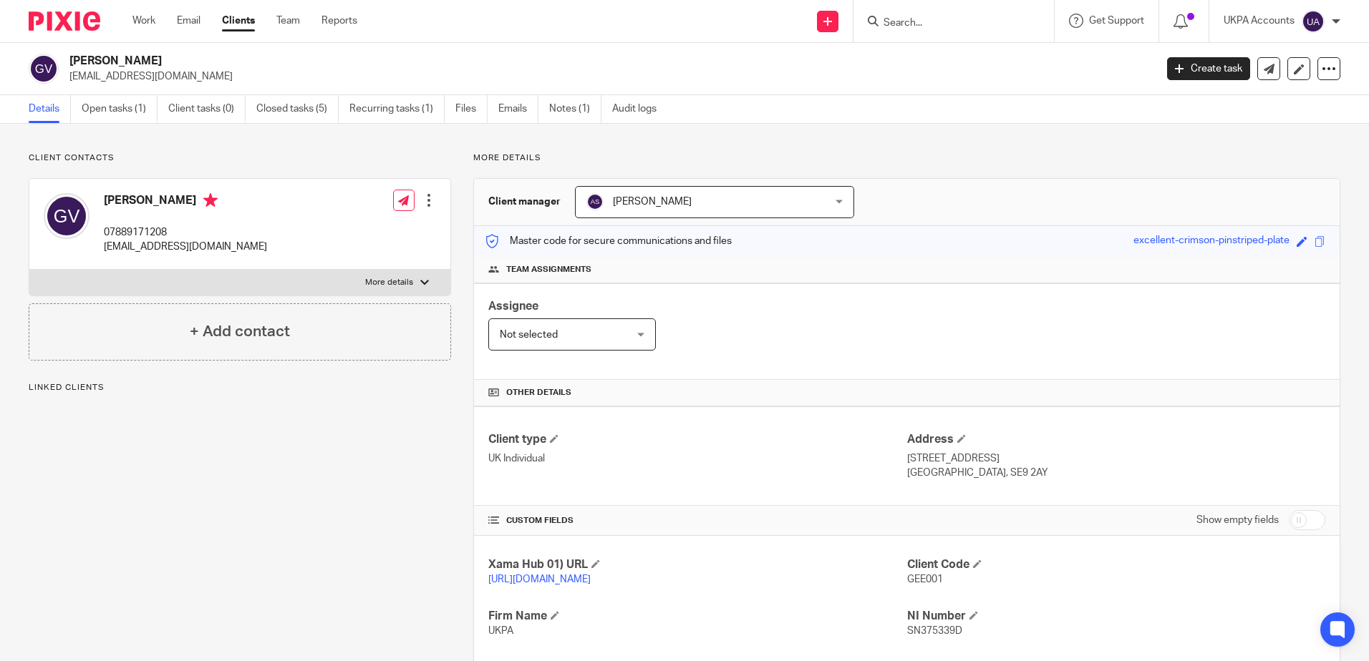 This screenshot has height=661, width=1369. What do you see at coordinates (49, 109) in the screenshot?
I see `a: Details` at bounding box center [49, 109].